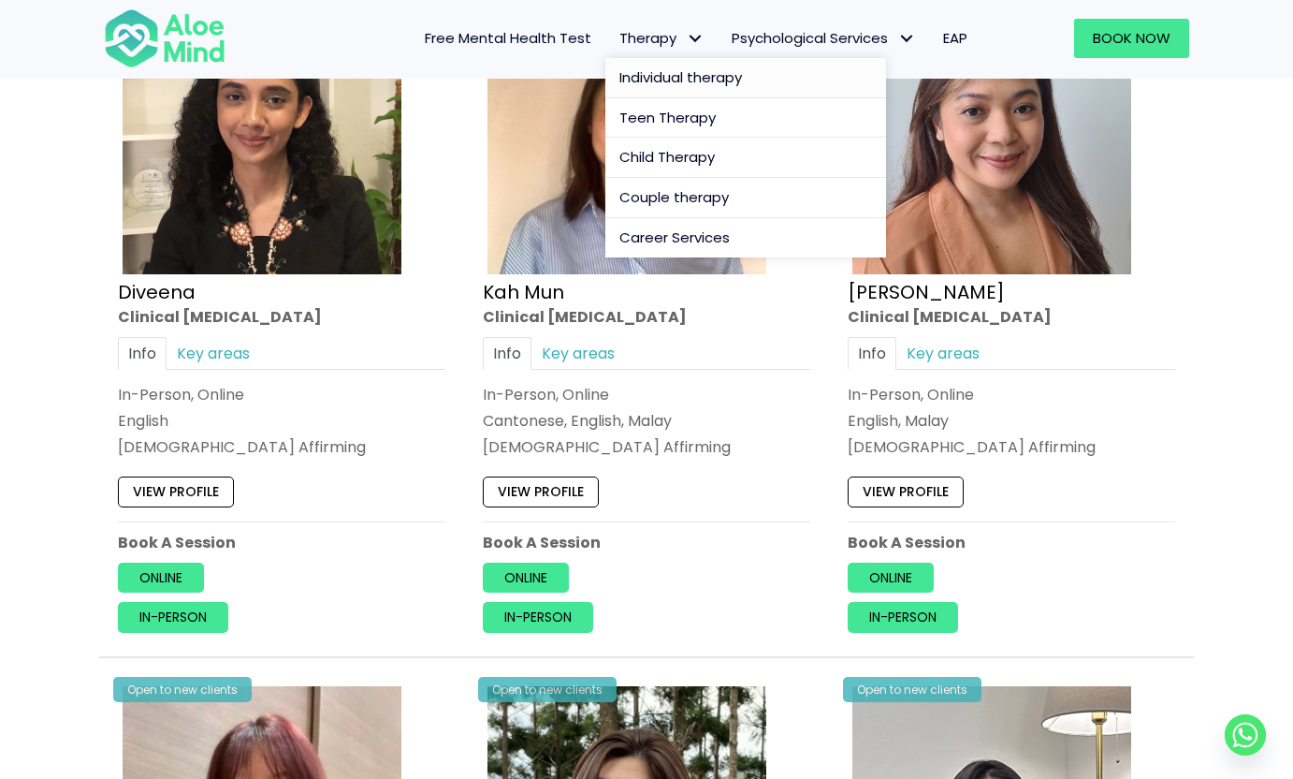 This screenshot has width=1293, height=779. I want to click on a: Whatsapp, so click(1246, 735).